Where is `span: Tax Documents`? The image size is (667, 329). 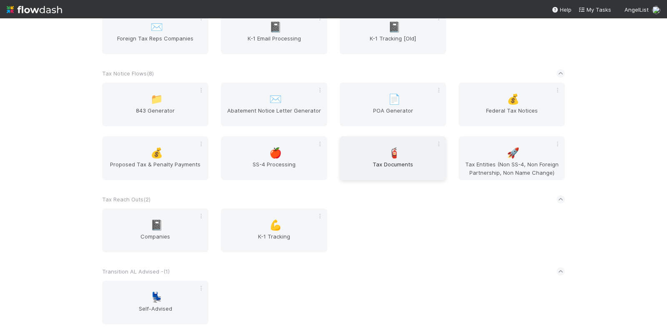 span: Tax Documents is located at coordinates (393, 168).